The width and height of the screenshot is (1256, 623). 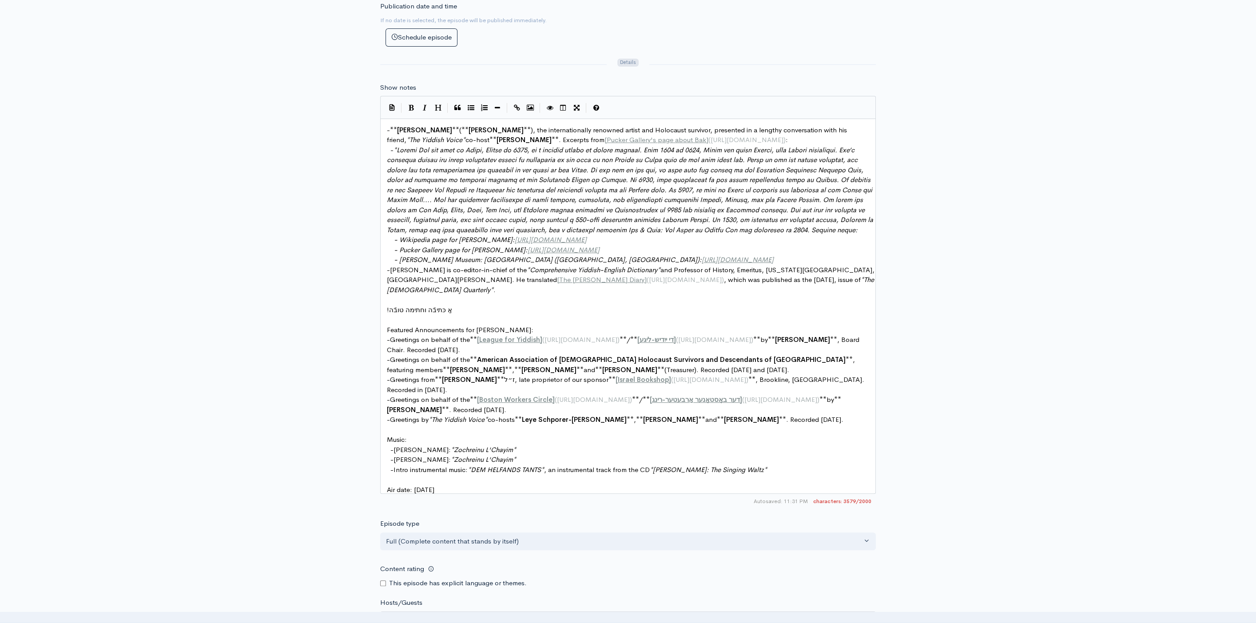 What do you see at coordinates (430, 469) in the screenshot?
I see `span: Intro instrumental music:` at bounding box center [430, 469].